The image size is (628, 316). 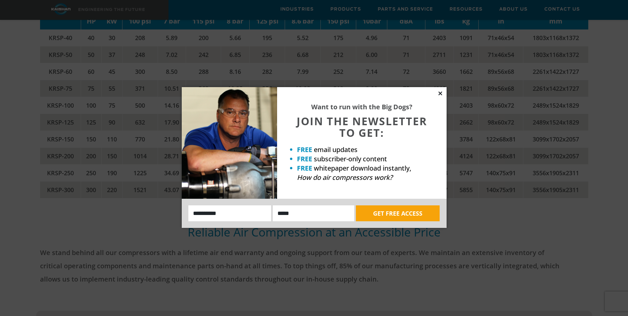 What do you see at coordinates (398, 213) in the screenshot?
I see `button: GET FREE ACCESS` at bounding box center [398, 213].